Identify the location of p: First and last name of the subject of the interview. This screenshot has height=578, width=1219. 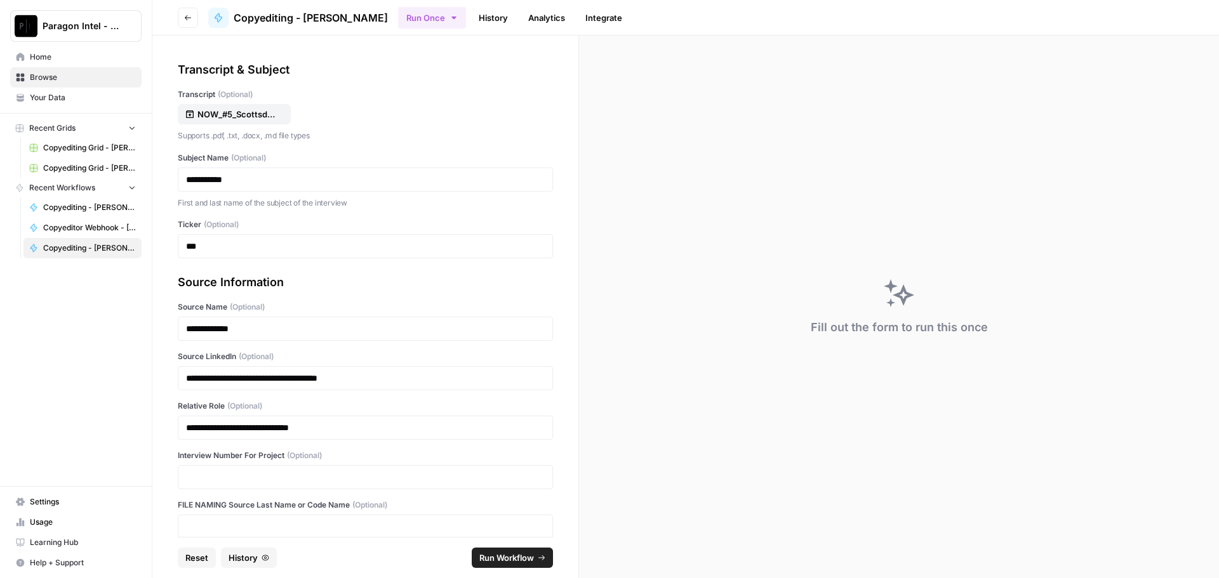
(365, 203).